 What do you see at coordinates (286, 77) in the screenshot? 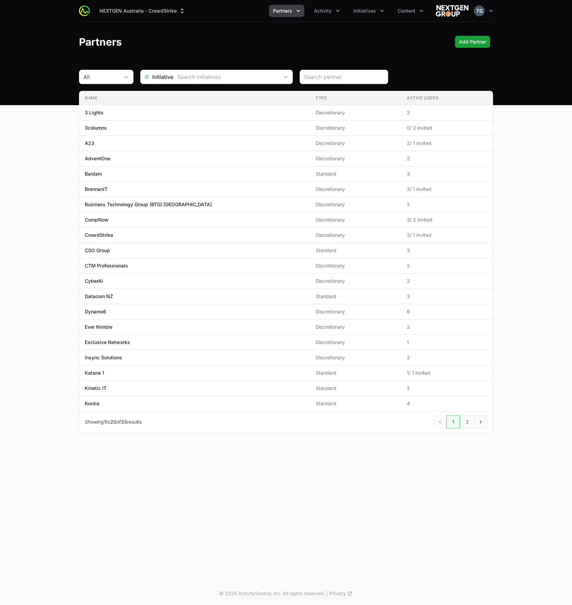
I see `div: Open` at bounding box center [286, 77].